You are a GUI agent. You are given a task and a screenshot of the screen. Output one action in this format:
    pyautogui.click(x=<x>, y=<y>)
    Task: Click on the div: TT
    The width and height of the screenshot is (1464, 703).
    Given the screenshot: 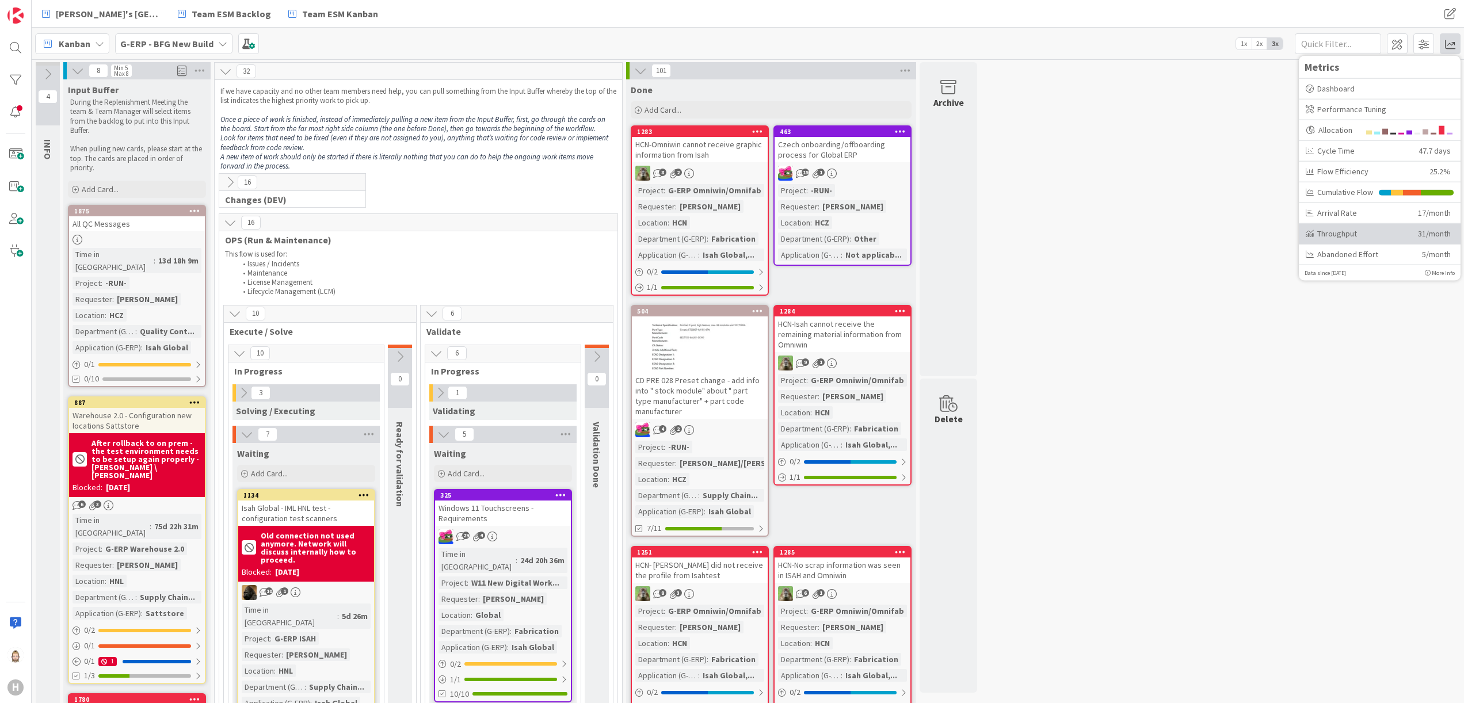 What is the action you would take?
    pyautogui.click(x=700, y=173)
    